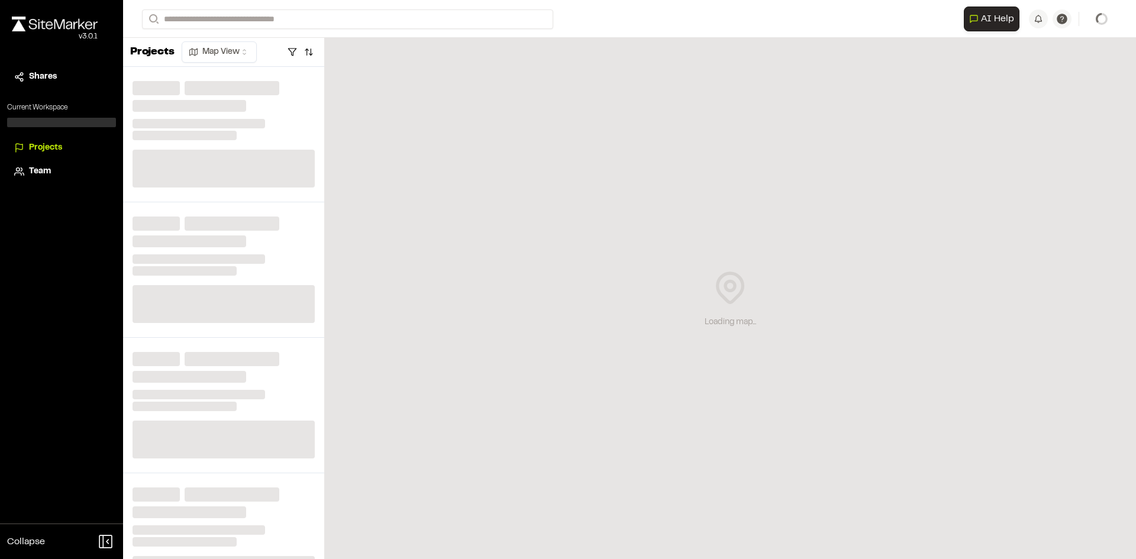 This screenshot has width=1136, height=559. I want to click on button: Open AI Assistant, so click(992, 19).